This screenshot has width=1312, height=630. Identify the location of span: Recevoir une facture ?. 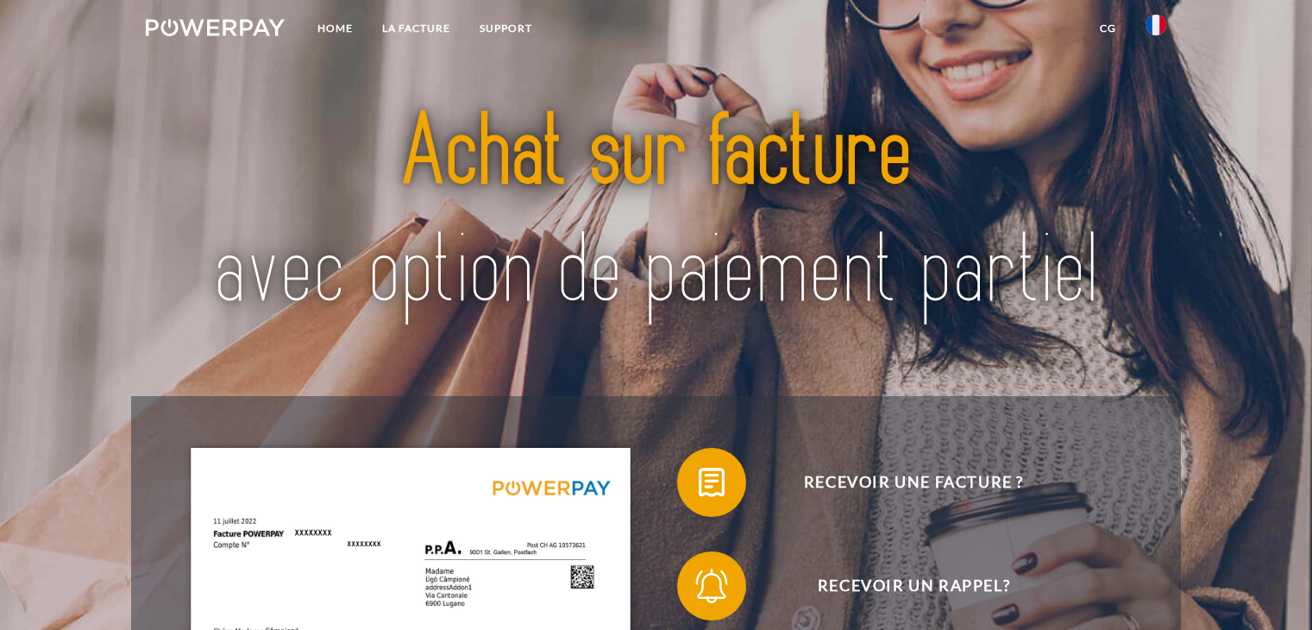
(914, 482).